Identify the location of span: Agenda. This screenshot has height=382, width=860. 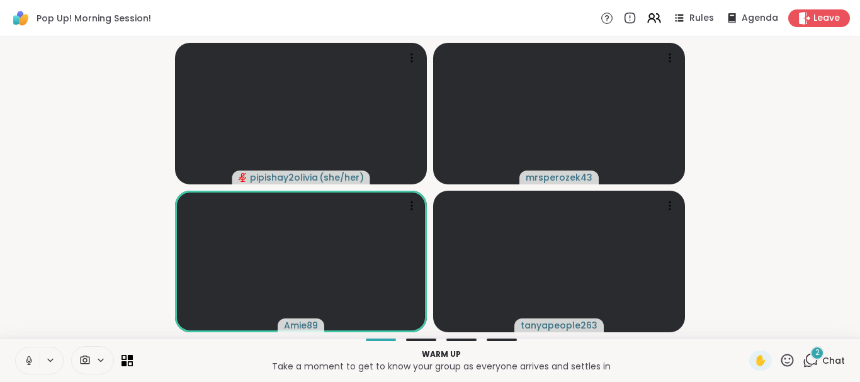
(760, 18).